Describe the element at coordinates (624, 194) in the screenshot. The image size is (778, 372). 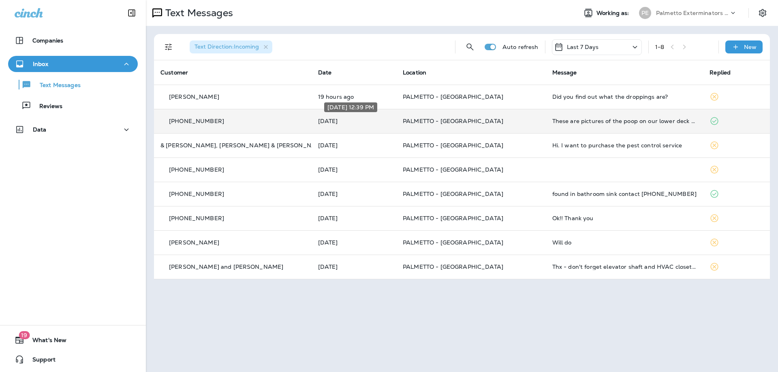
I see `div: found in bathroom sink contact 862-432-2840` at that location.